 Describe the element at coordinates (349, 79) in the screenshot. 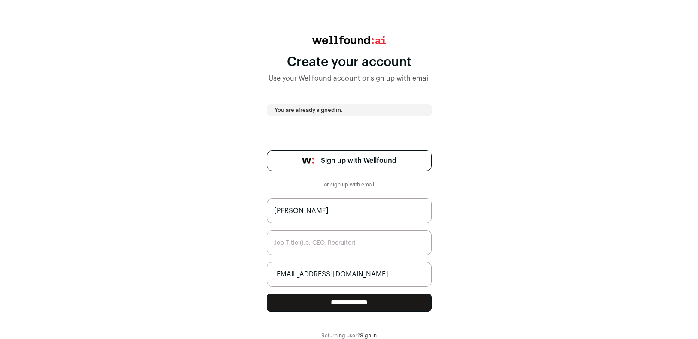

I see `div: Use your Wellfound account or sign up with email` at that location.